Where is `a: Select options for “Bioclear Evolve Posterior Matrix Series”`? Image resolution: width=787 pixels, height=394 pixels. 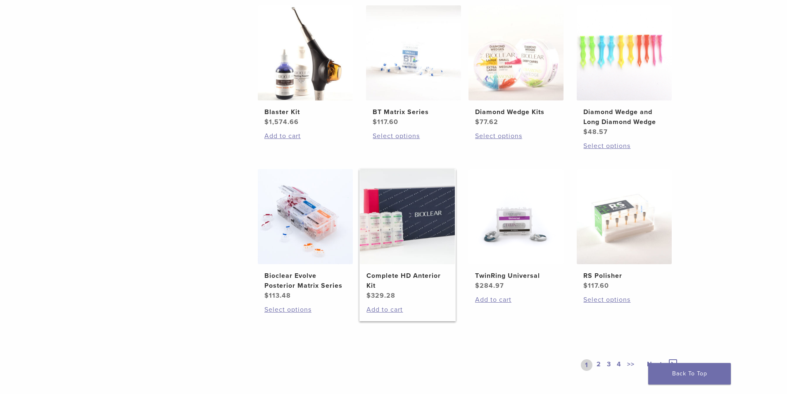 a: Select options for “Bioclear Evolve Posterior Matrix Series” is located at coordinates (305, 309).